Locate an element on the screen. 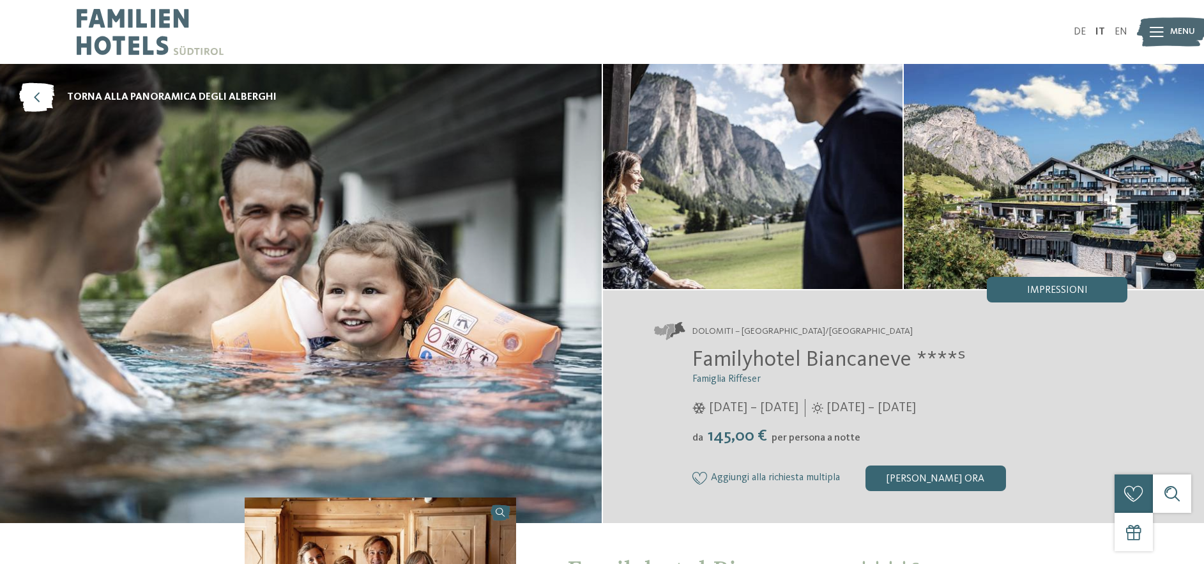 The width and height of the screenshot is (1204, 564). span: Menu is located at coordinates (1183, 32).